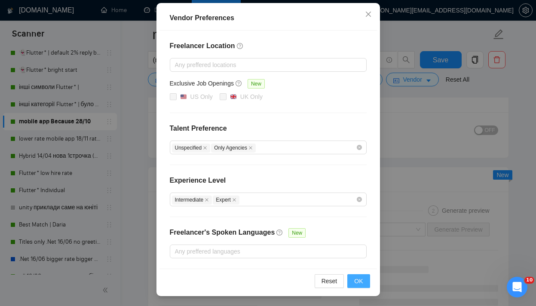 This screenshot has height=306, width=536. I want to click on span: Only Agencies, so click(233, 148).